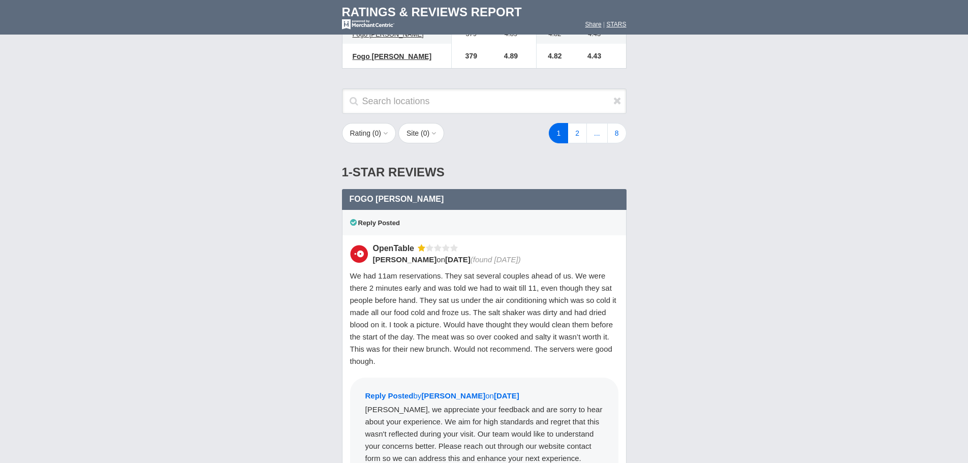 The height and width of the screenshot is (463, 968). Describe the element at coordinates (369, 133) in the screenshot. I see `button: Rating (0)` at that location.